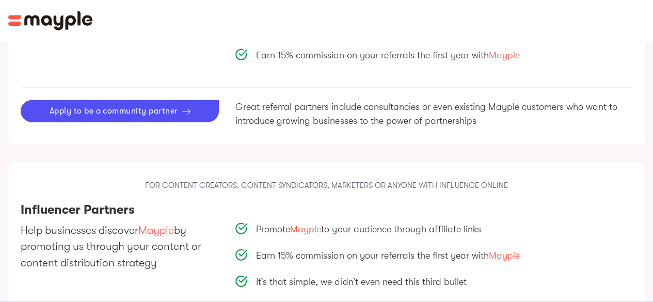  What do you see at coordinates (326, 185) in the screenshot?
I see `p: FOR CONTENT CREATORS, CONTENT SYNDICATORS, MARKETERS OR ANYONE WITH INFLUENCE ONLINE` at bounding box center [326, 185].